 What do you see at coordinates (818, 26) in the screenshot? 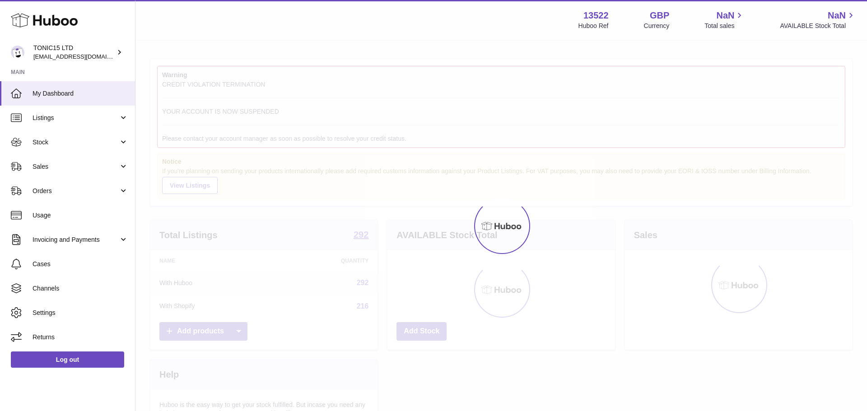
I see `span: AVAILABLE Stock Total` at bounding box center [818, 26].